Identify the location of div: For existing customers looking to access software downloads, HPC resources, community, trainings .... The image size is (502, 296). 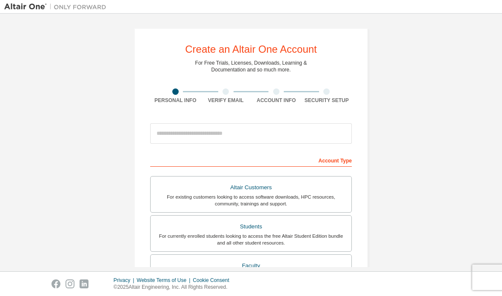
(251, 200).